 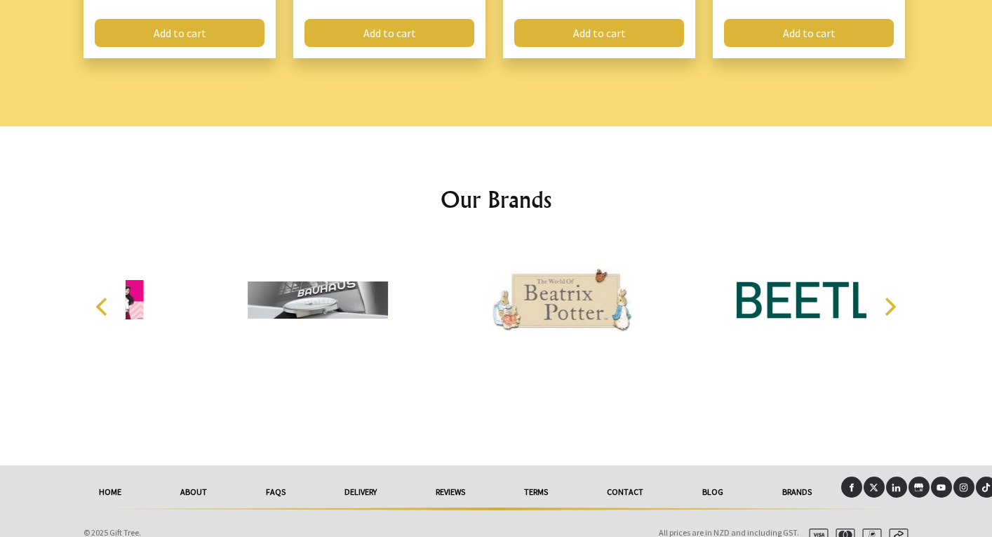 I want to click on a: reviews, so click(x=450, y=492).